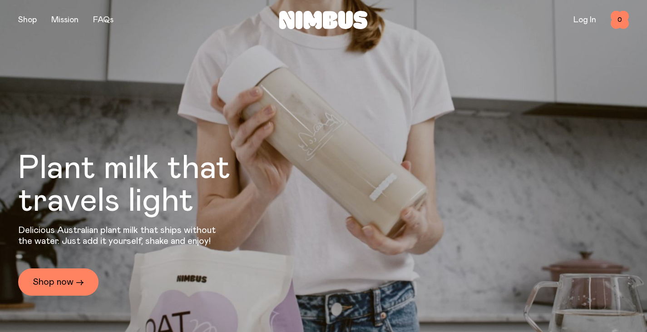  I want to click on a: Log In, so click(585, 20).